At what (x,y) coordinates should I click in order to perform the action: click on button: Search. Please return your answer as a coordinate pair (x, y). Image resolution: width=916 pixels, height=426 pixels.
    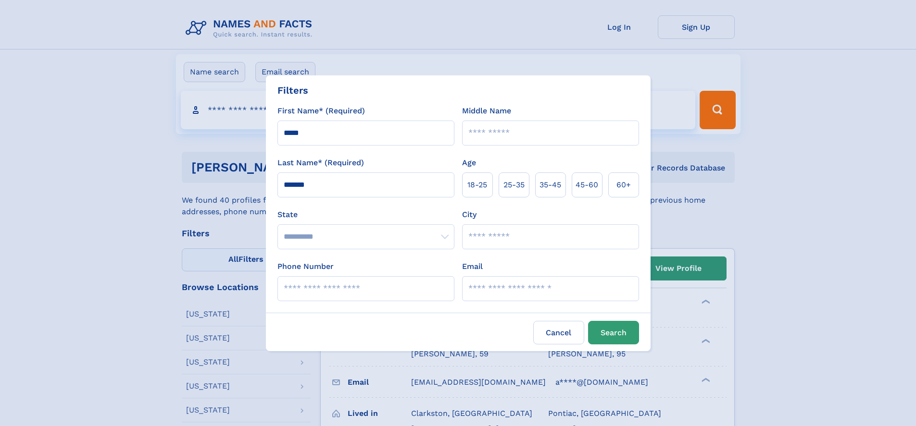
    Looking at the image, I should click on (613, 333).